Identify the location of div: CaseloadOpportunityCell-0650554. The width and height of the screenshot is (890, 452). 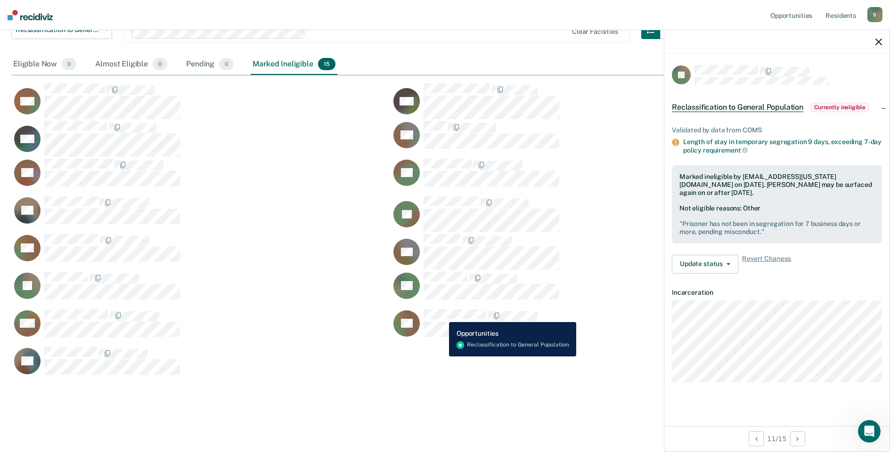
(201, 328).